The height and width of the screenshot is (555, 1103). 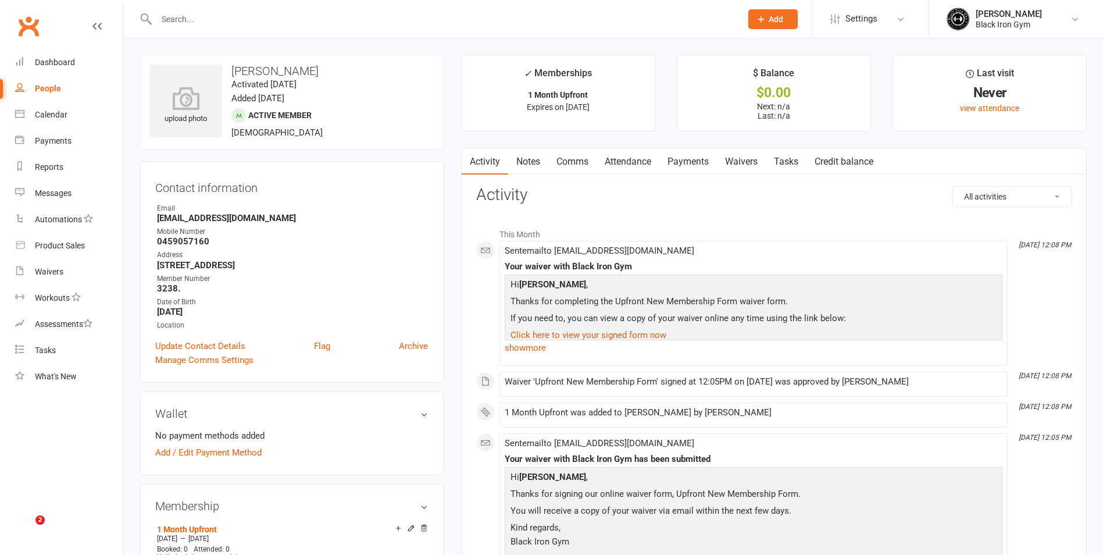 I want to click on a: Manage Comms Settings, so click(x=204, y=360).